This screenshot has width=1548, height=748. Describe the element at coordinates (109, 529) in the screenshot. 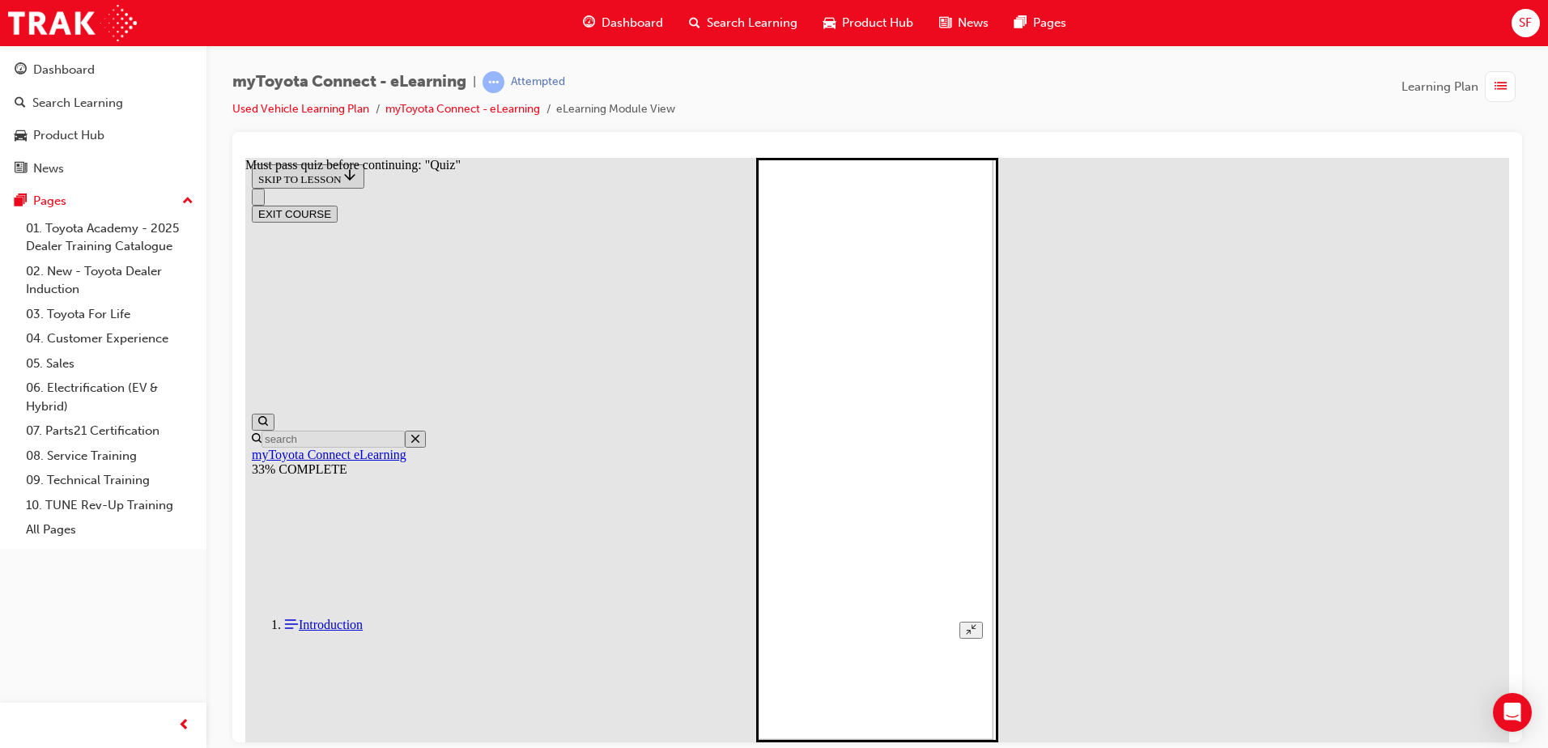

I see `a: All Pages` at that location.